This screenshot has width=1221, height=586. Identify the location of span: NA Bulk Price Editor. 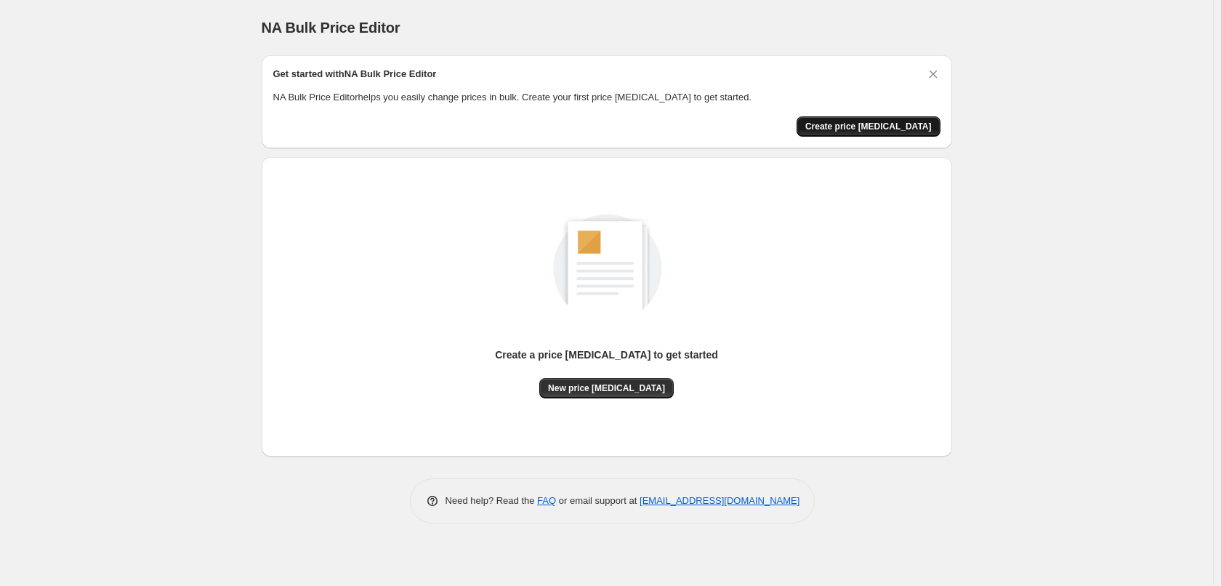
(331, 28).